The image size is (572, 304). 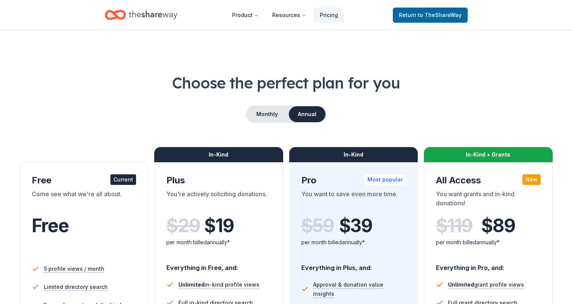 I want to click on div: Free, so click(x=84, y=180).